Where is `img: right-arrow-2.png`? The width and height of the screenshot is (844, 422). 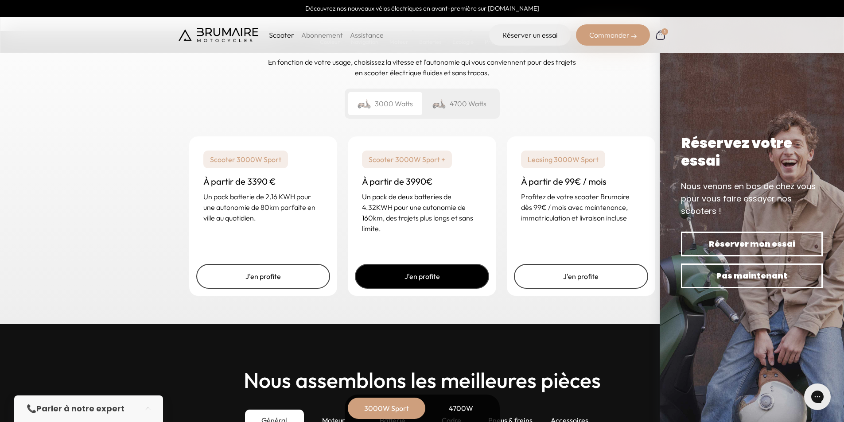 img: right-arrow-2.png is located at coordinates (634, 36).